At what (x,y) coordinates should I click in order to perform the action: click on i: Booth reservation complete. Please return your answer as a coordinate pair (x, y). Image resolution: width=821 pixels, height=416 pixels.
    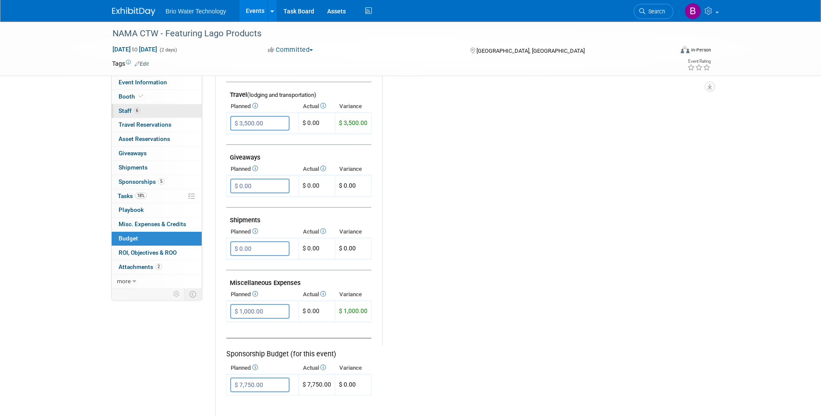
    Looking at the image, I should click on (141, 96).